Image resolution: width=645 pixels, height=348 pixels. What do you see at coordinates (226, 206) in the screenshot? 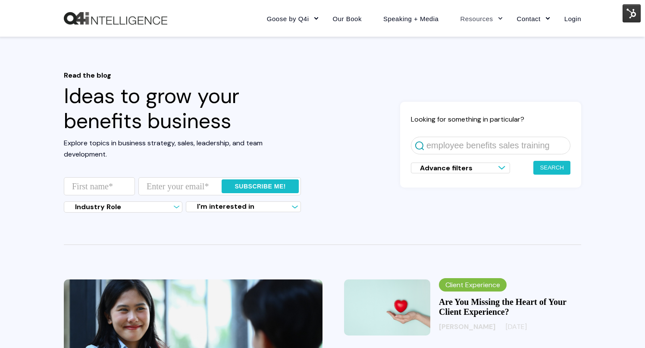
I see `span: I'm interested in` at bounding box center [226, 206].